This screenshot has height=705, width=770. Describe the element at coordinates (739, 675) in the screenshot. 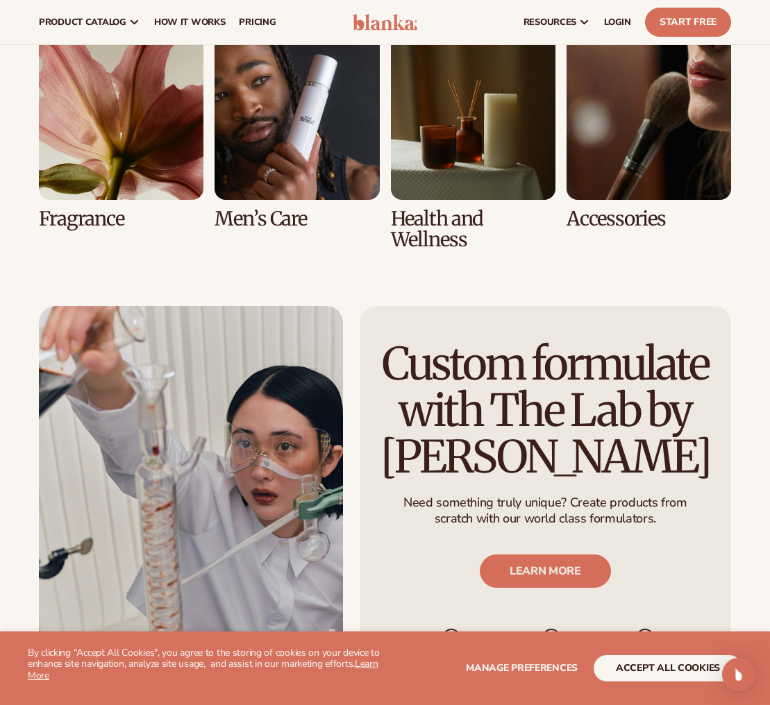

I see `div: Open Intercom Messenger` at that location.